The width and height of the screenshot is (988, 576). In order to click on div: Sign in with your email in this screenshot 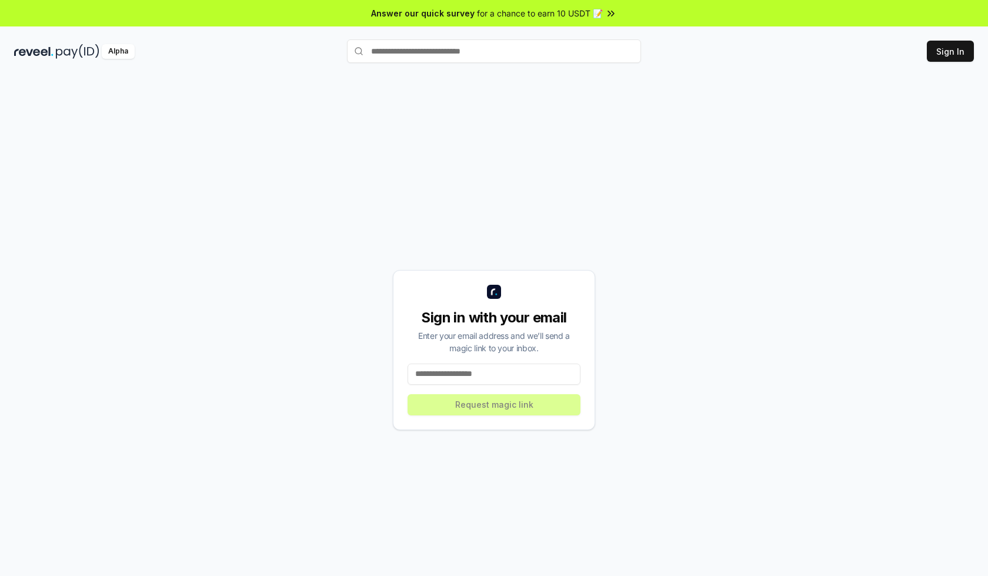, I will do `click(494, 318)`.